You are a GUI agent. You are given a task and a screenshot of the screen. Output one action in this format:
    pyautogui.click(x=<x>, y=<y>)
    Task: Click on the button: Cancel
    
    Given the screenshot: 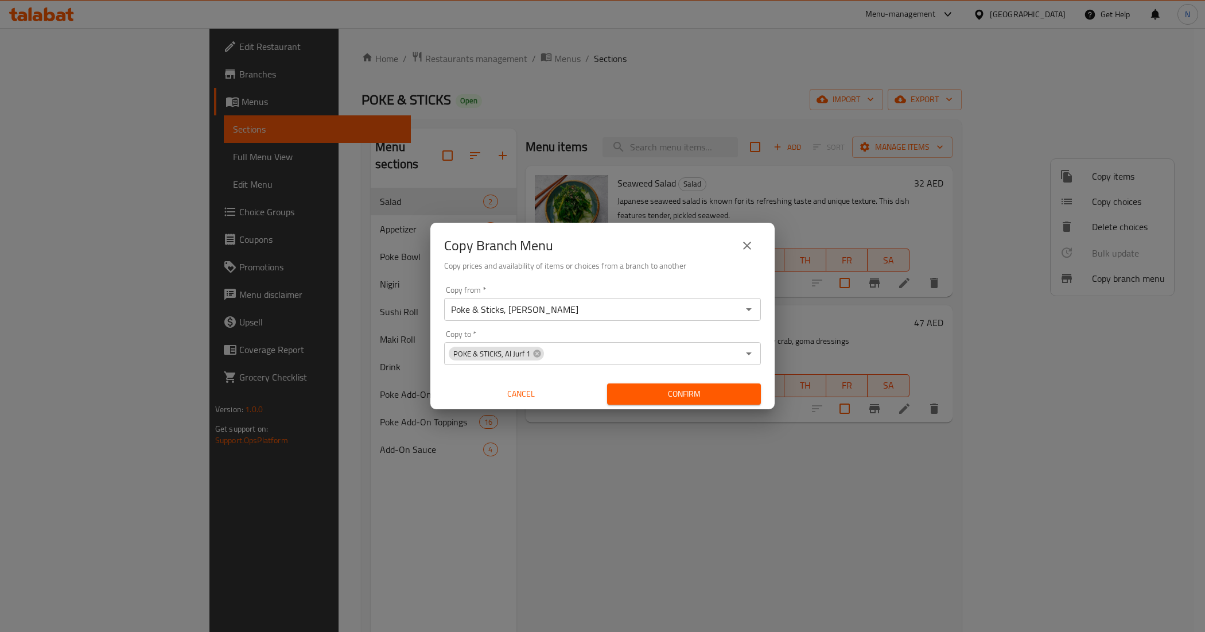 What is the action you would take?
    pyautogui.click(x=521, y=394)
    